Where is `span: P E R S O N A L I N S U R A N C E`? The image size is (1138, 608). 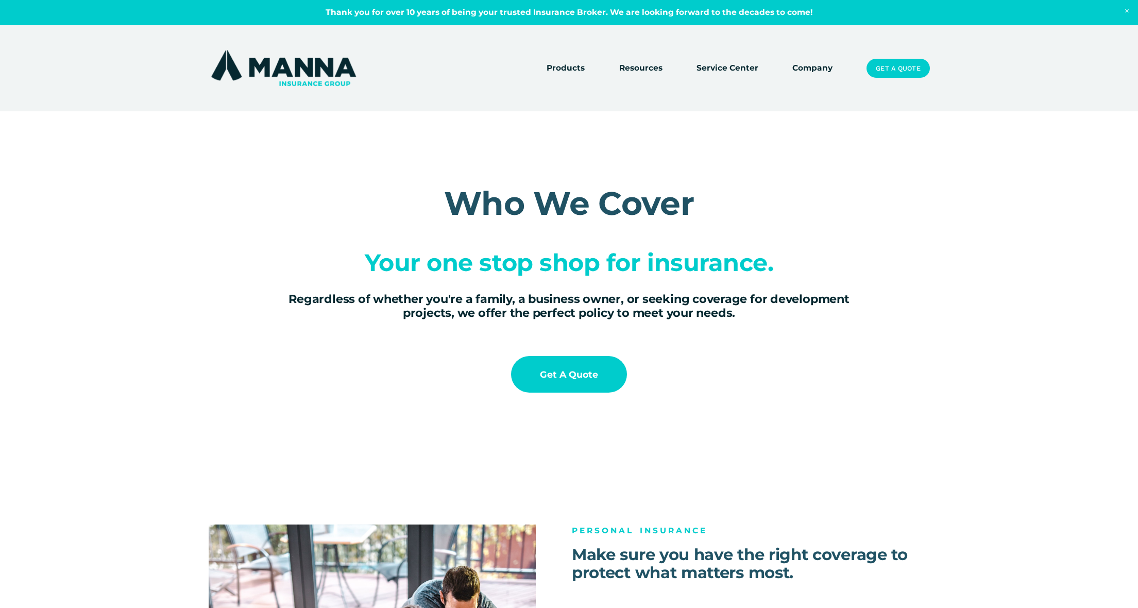
span: P E R S O N A L I N S U R A N C E is located at coordinates (639, 530).